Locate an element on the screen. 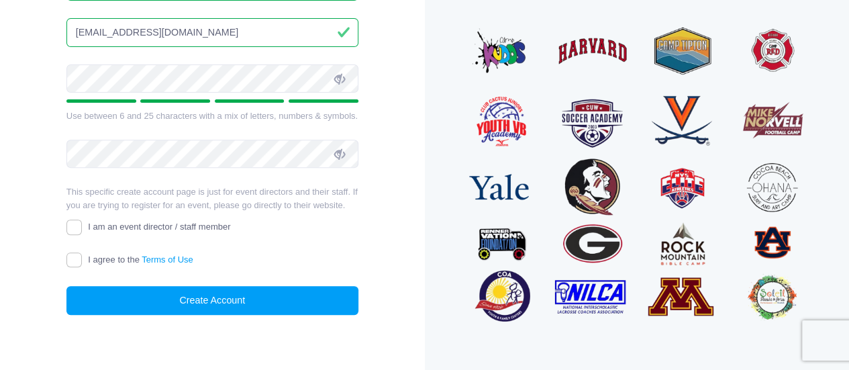 This screenshot has width=849, height=370. input: I agree to theTerms of Use is located at coordinates (74, 260).